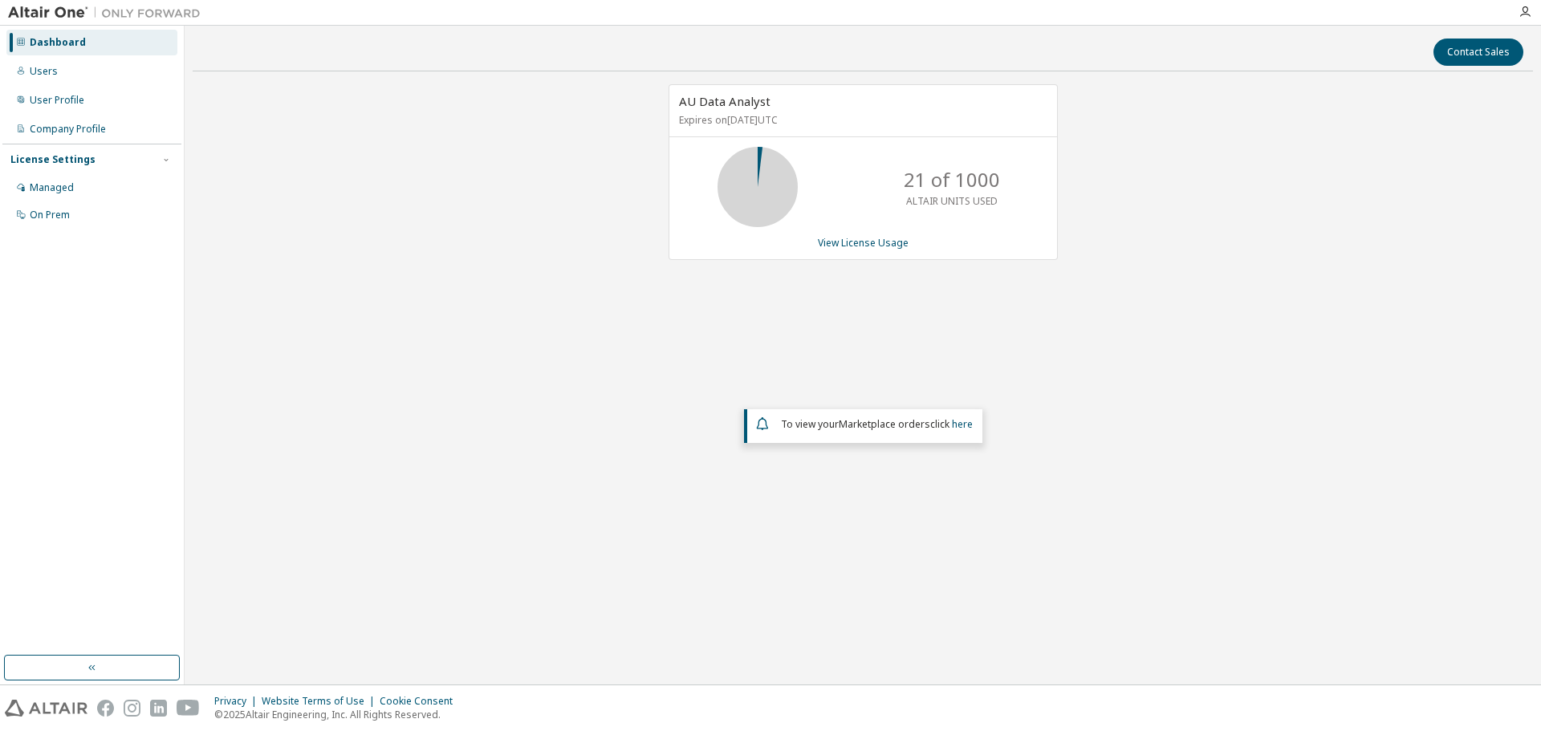 Image resolution: width=1541 pixels, height=731 pixels. I want to click on p: © 2025 Altair Engineering, Inc. All Rights Reserved., so click(338, 714).